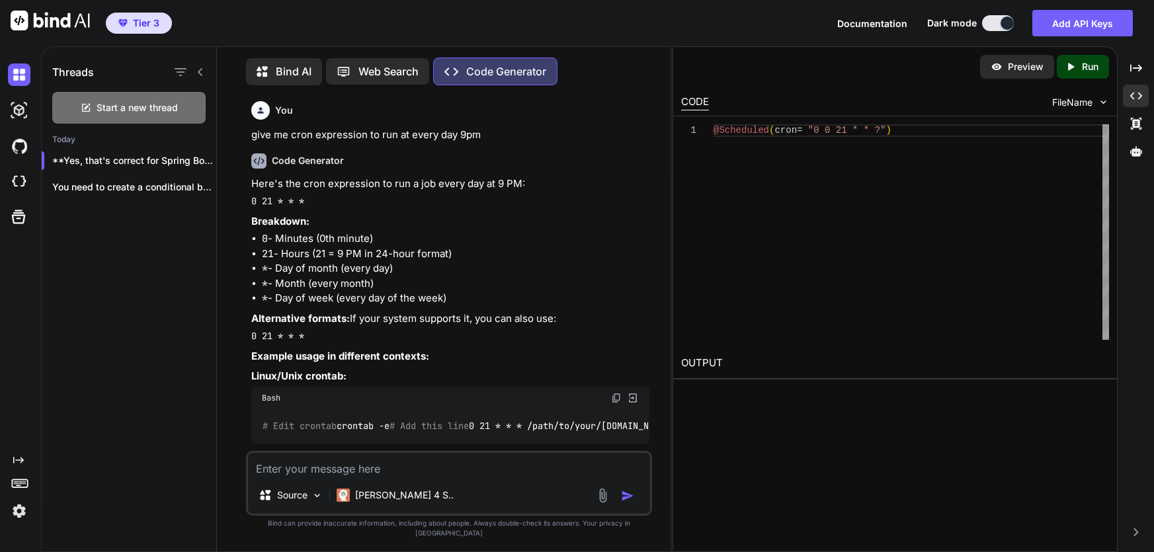 The width and height of the screenshot is (1154, 552). Describe the element at coordinates (50, 21) in the screenshot. I see `img: Bind AI` at that location.